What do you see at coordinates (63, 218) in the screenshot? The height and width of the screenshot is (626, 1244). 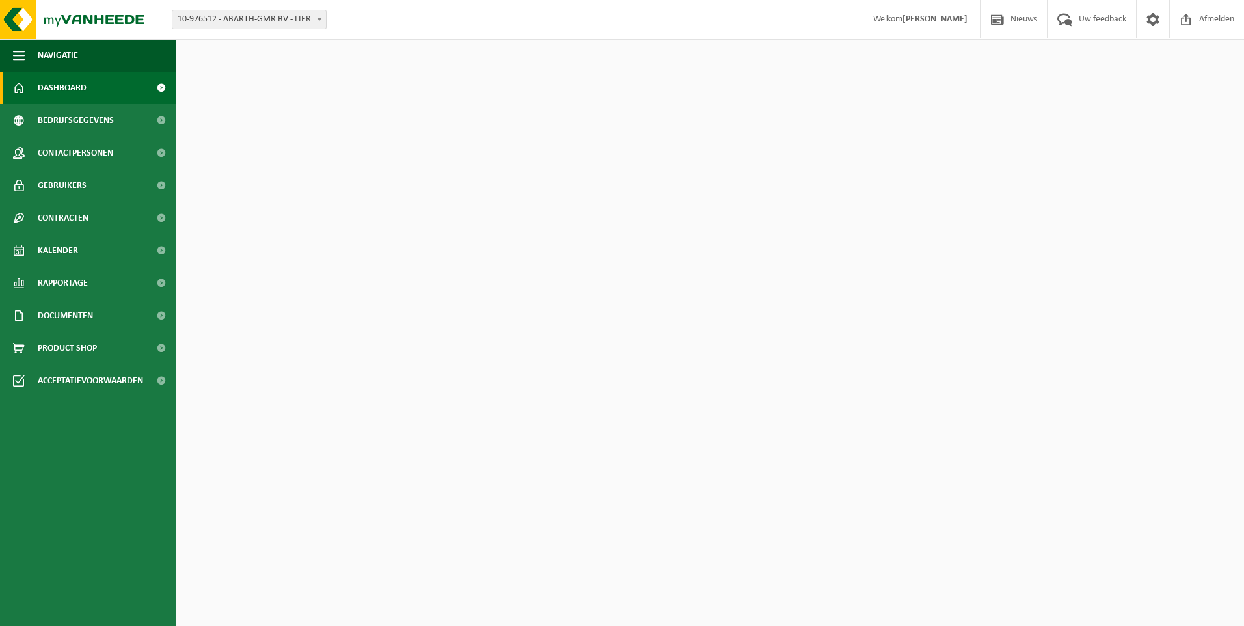 I see `span: Contracten` at bounding box center [63, 218].